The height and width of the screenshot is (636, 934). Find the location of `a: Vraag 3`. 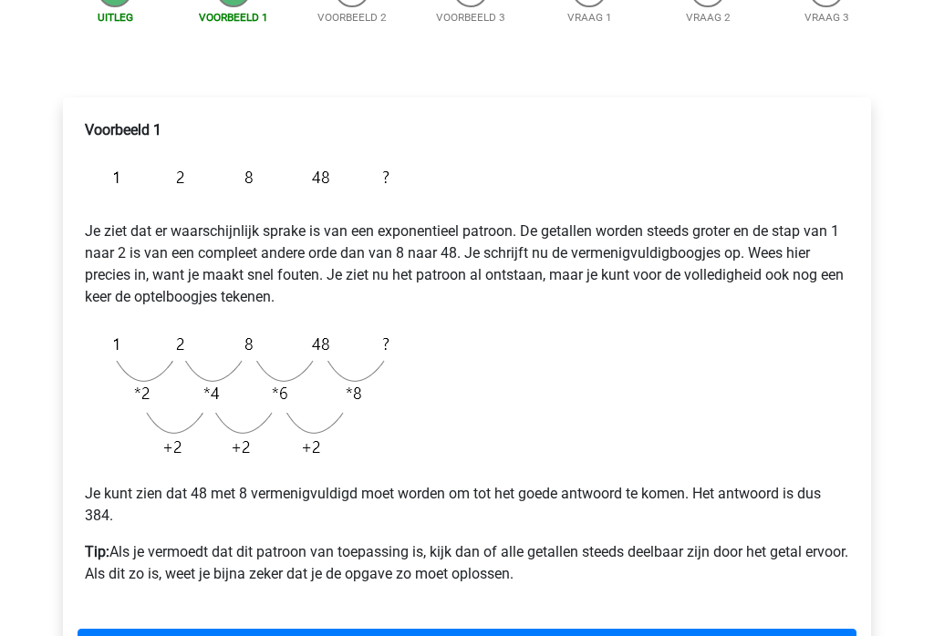

a: Vraag 3 is located at coordinates (826, 17).